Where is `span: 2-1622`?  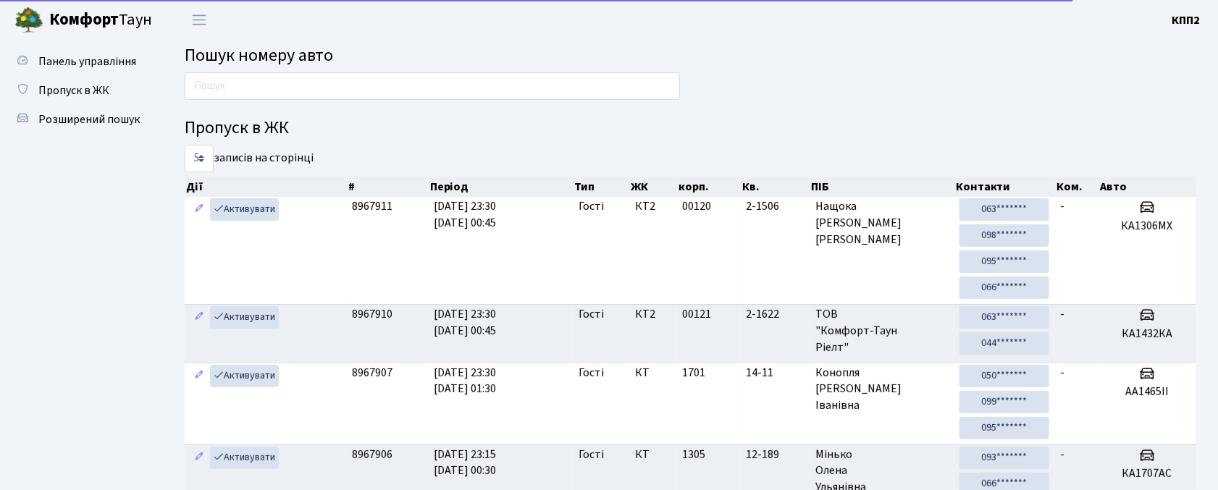 span: 2-1622 is located at coordinates (776, 314).